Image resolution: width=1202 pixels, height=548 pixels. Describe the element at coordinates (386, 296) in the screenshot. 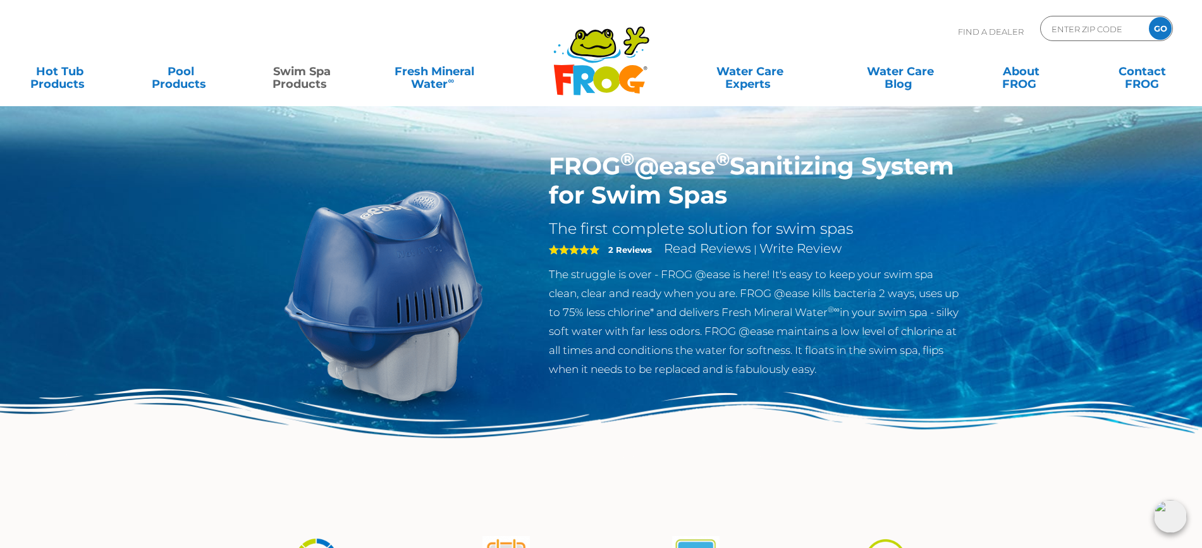

I see `img: ss-@ease-hero.png` at that location.